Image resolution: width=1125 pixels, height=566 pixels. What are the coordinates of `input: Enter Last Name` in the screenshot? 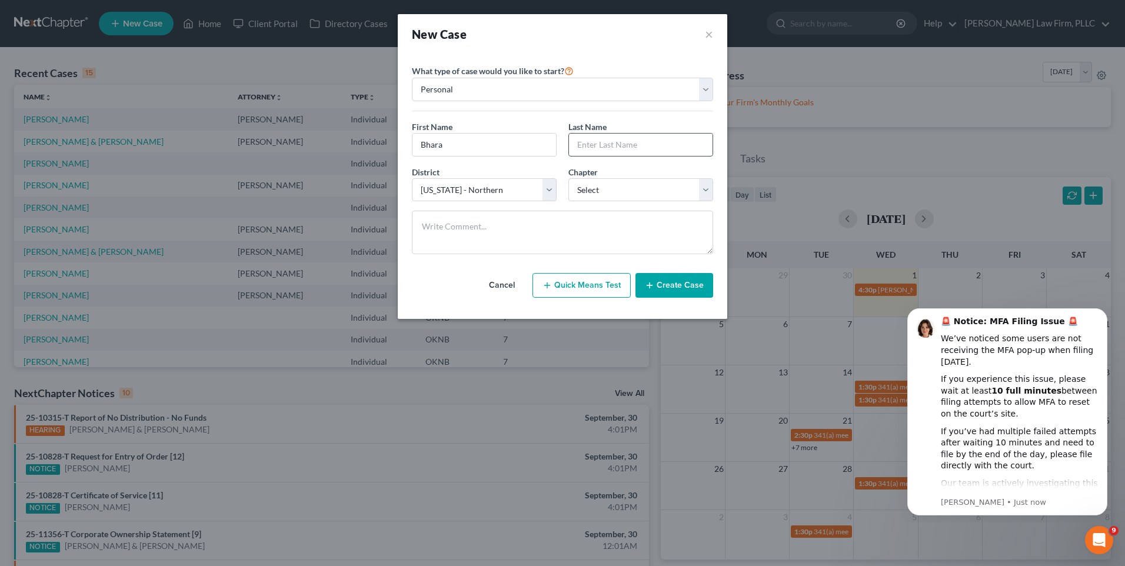 It's located at (641, 145).